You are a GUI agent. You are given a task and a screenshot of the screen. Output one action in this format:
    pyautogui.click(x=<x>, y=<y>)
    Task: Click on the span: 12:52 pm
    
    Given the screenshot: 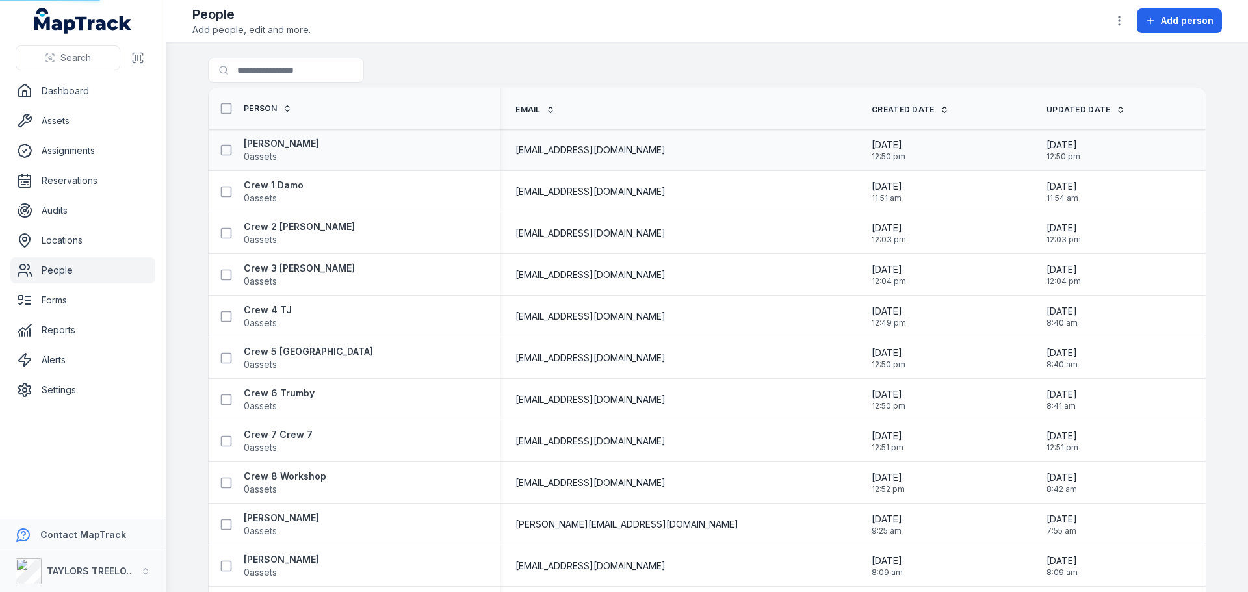 What is the action you would take?
    pyautogui.click(x=888, y=490)
    